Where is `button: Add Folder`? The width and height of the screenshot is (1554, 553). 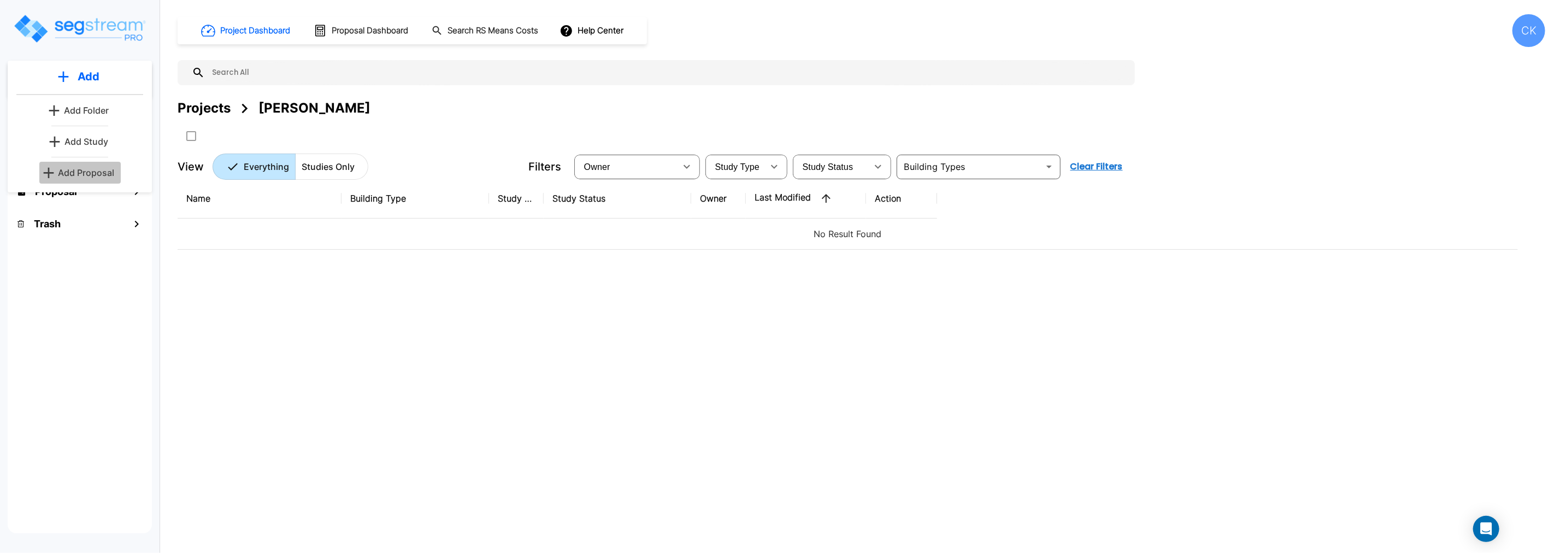
button: Add Folder is located at coordinates (80, 110).